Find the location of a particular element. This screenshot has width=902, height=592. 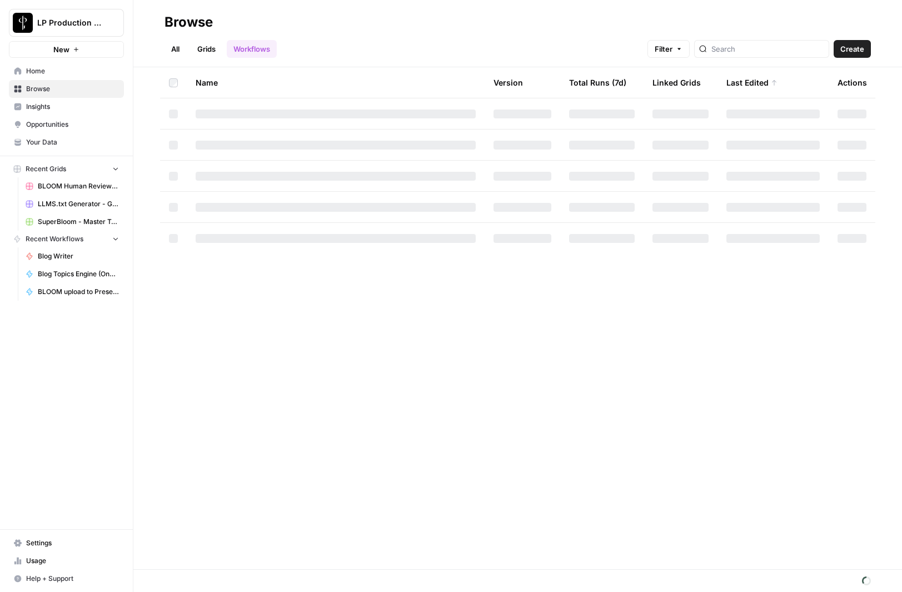

button: Workspace: LP Production Workloads is located at coordinates (66, 23).